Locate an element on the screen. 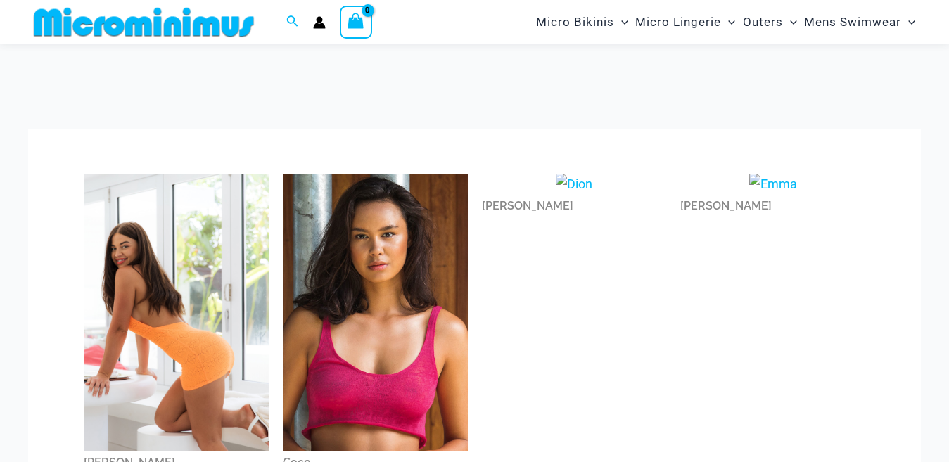 The image size is (949, 462). span: Mens Swimwear is located at coordinates (853, 22).